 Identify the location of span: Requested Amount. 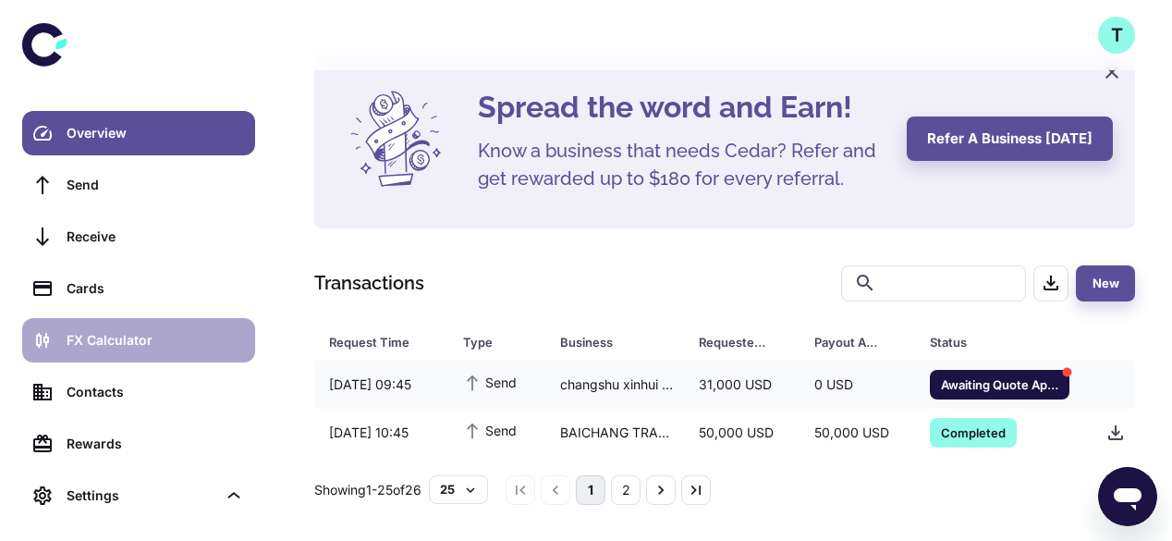
(745, 342).